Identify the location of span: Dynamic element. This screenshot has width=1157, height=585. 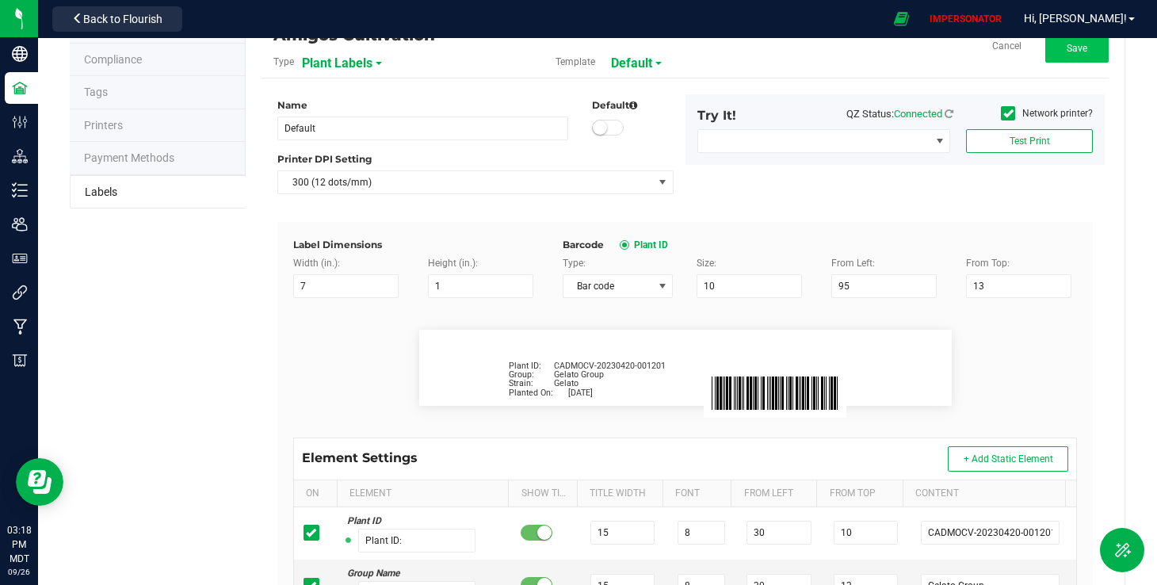
(353, 539).